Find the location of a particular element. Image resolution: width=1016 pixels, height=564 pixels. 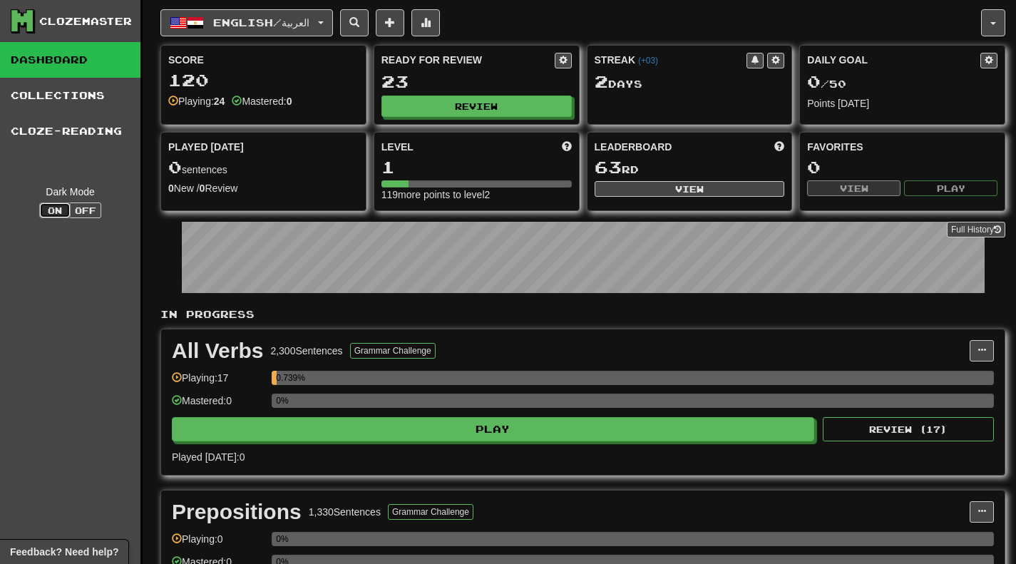

div: Score is located at coordinates (263, 60).